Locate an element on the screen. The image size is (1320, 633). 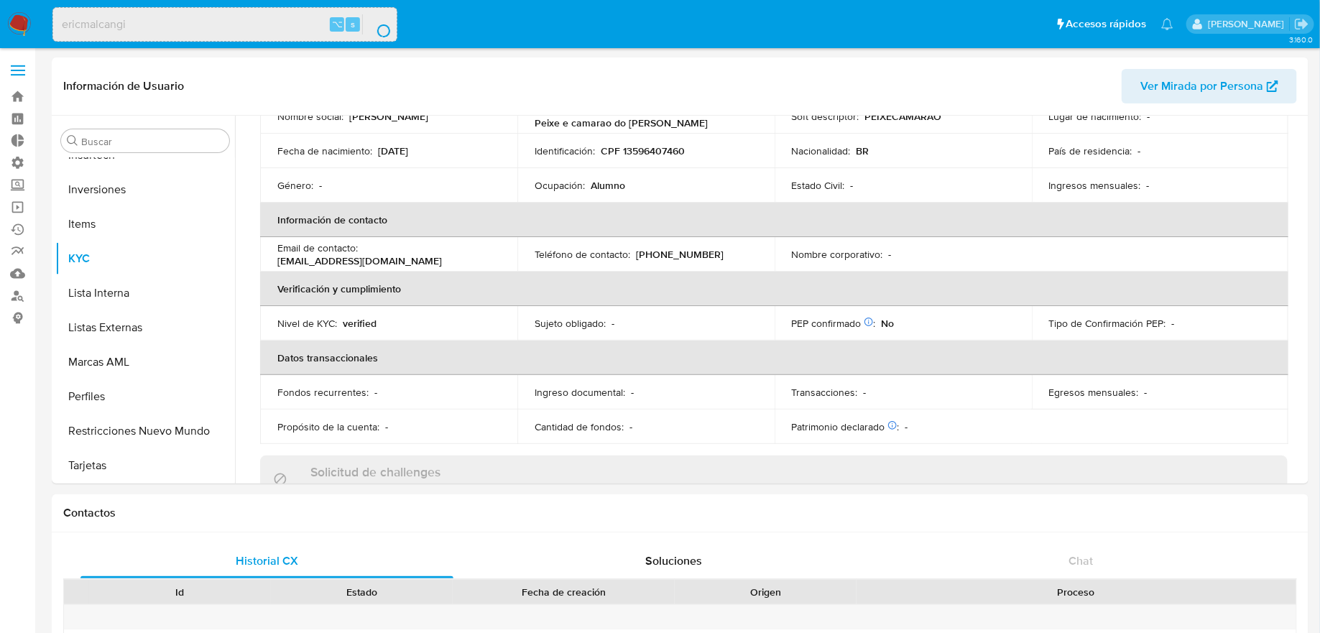
p: No is located at coordinates (888, 323).